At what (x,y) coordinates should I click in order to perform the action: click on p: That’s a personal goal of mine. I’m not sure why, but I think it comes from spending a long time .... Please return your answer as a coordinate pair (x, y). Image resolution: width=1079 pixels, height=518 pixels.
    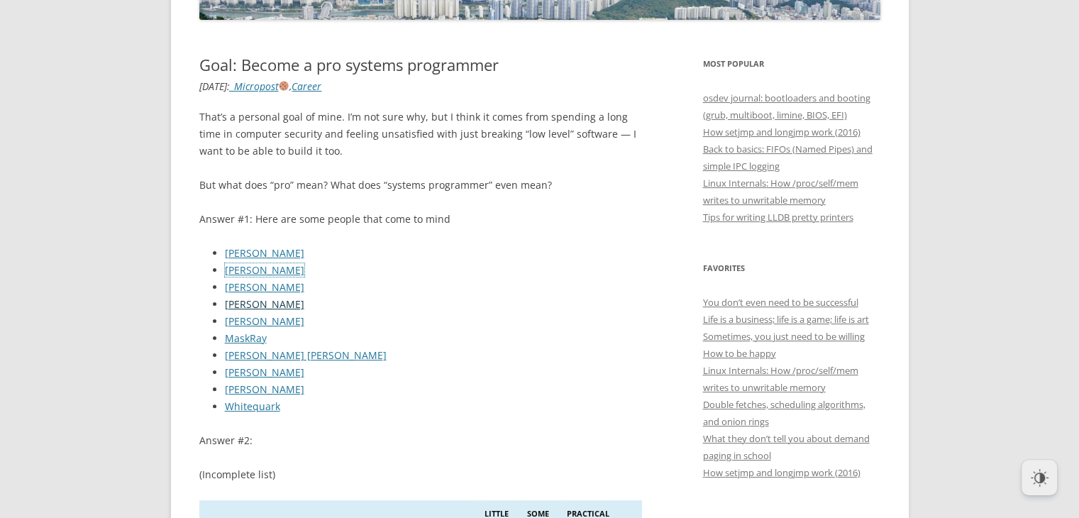
    Looking at the image, I should click on (421, 134).